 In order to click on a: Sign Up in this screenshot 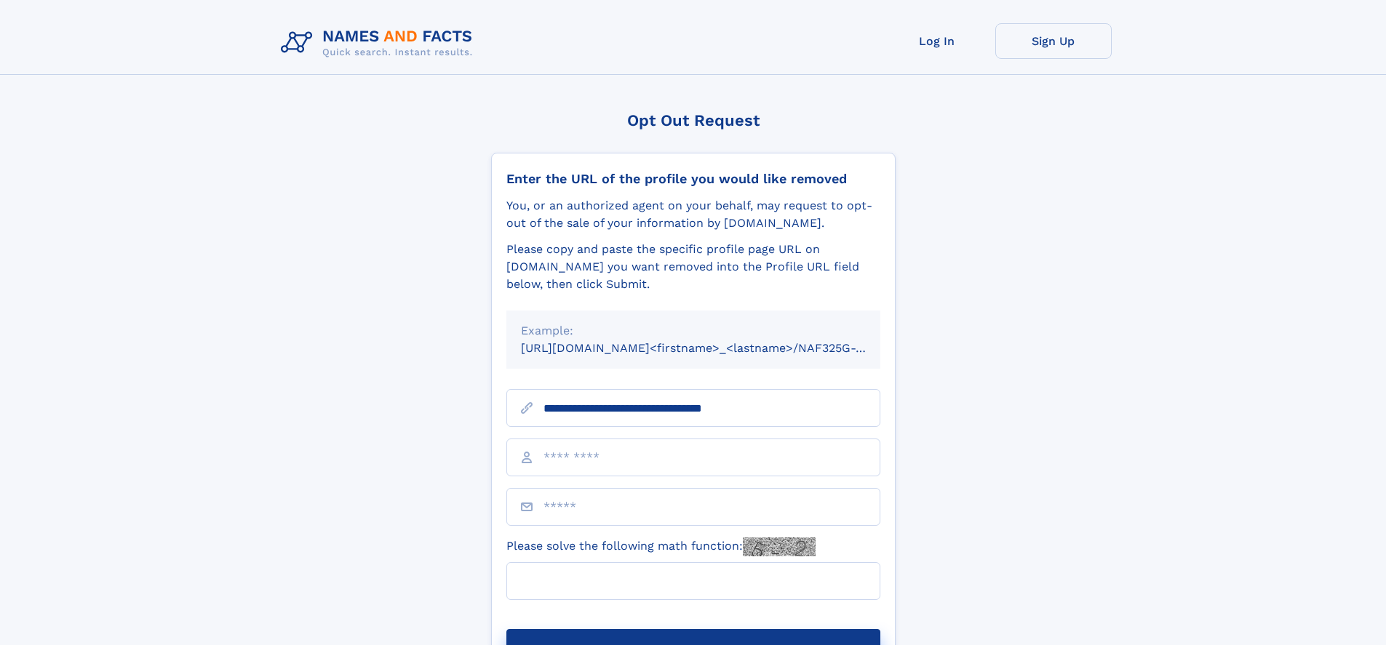, I will do `click(1053, 41)`.